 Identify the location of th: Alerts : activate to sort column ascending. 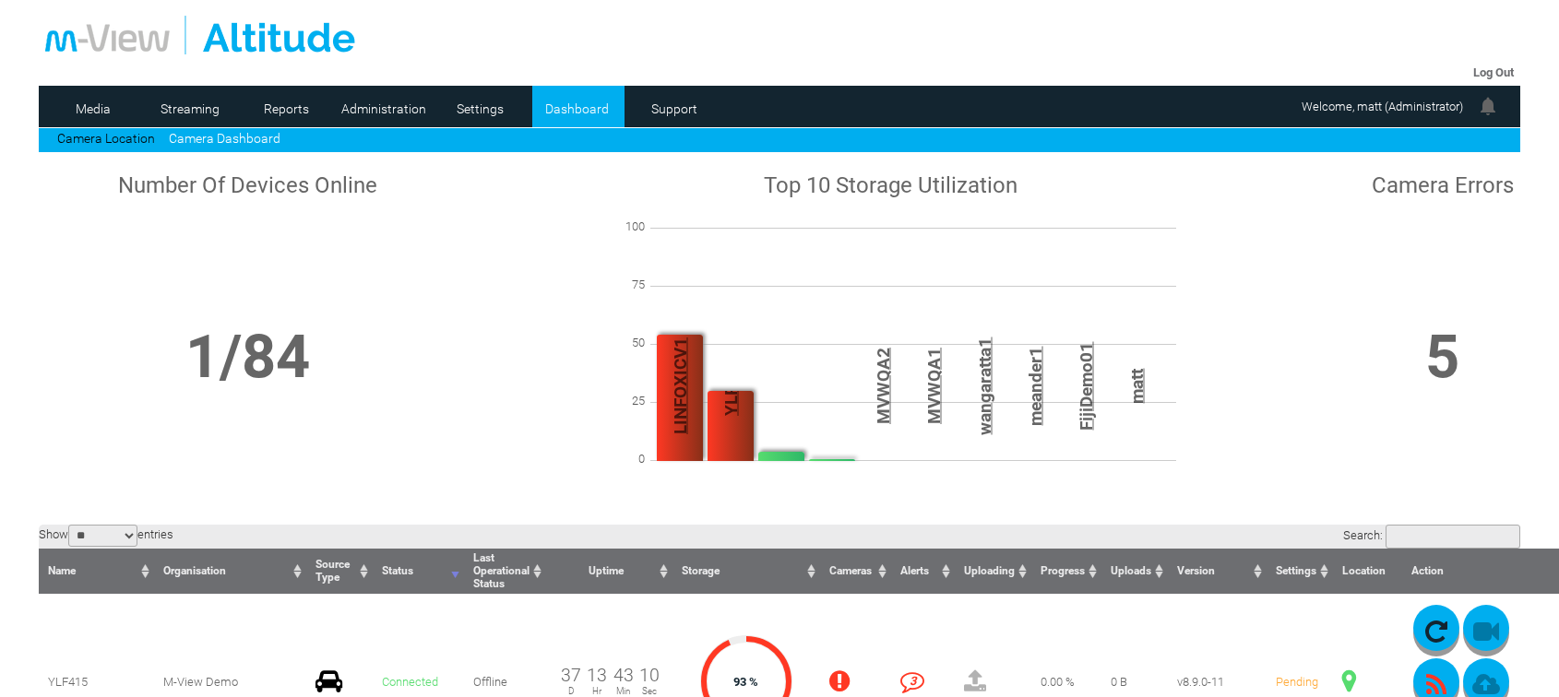
(922, 571).